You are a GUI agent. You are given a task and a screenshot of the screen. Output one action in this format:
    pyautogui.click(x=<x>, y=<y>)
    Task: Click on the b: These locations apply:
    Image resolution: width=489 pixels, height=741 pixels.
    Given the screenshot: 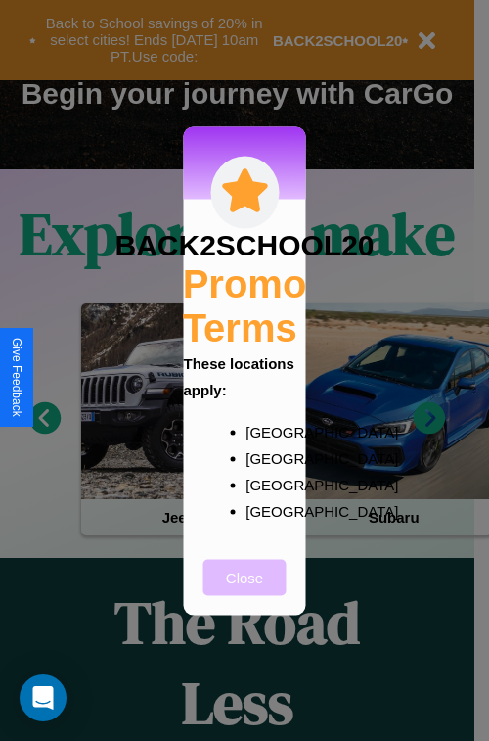 What is the action you would take?
    pyautogui.click(x=239, y=376)
    